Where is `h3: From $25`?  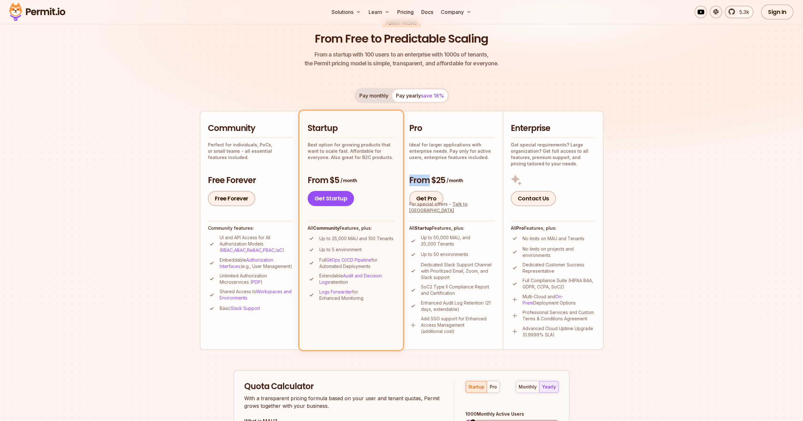 h3: From $25 is located at coordinates (452, 180).